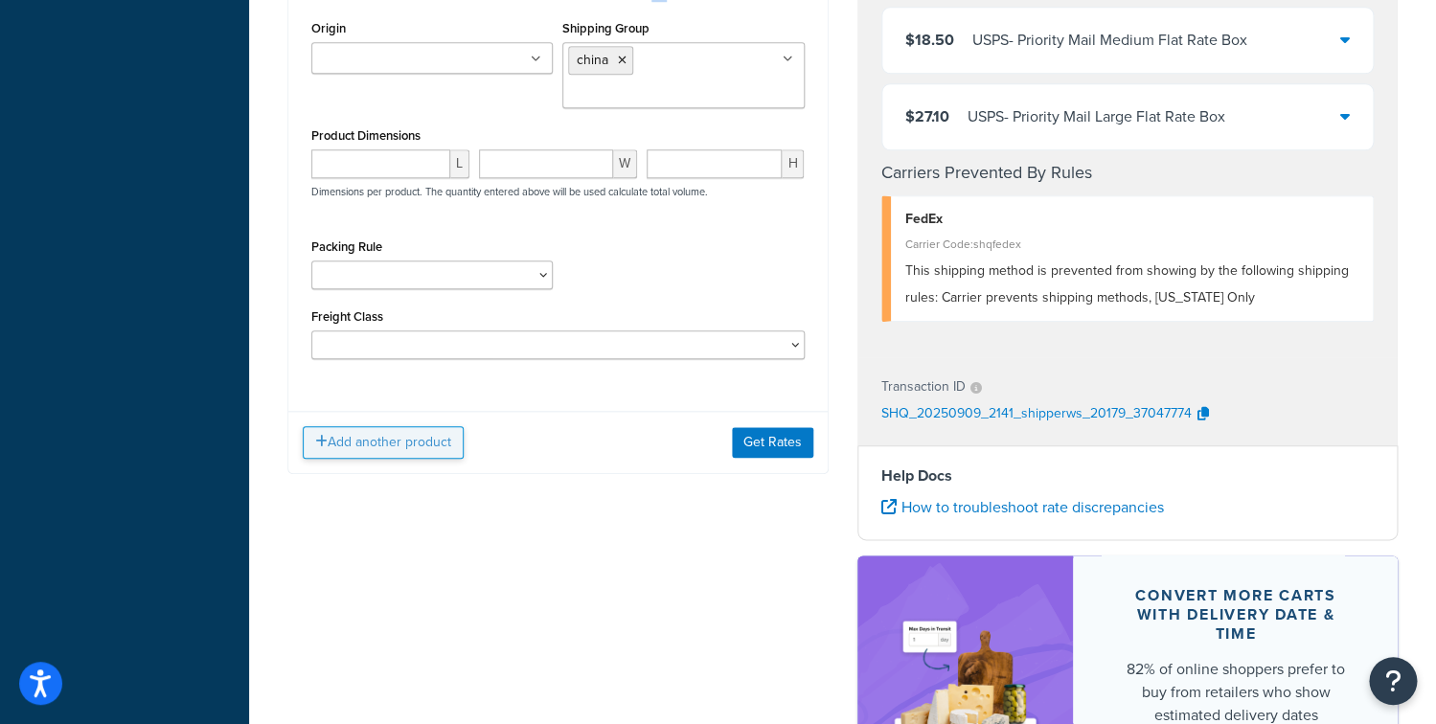 Image resolution: width=1436 pixels, height=724 pixels. Describe the element at coordinates (383, 443) in the screenshot. I see `button: Add another product` at that location.